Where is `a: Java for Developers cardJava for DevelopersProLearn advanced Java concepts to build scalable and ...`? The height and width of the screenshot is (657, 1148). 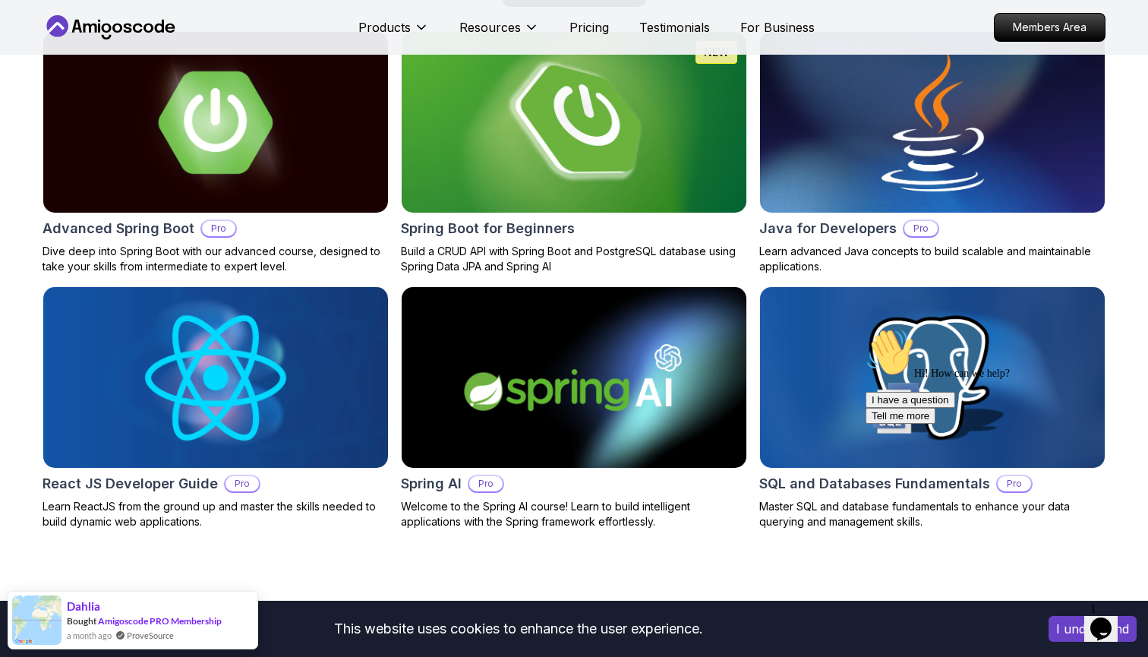
a: Java for Developers cardJava for DevelopersProLearn advanced Java concepts to build scalable and ... is located at coordinates (932, 153).